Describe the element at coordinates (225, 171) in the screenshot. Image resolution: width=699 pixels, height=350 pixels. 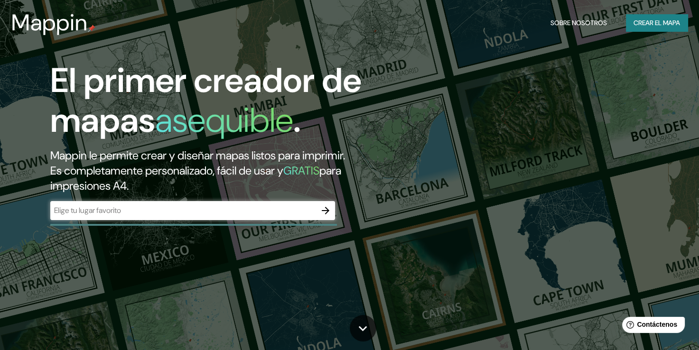
I see `h2: Mappin le permite crear y diseñar mapas listos para imprimir. Es completamente personalizado, fác...` at that location.